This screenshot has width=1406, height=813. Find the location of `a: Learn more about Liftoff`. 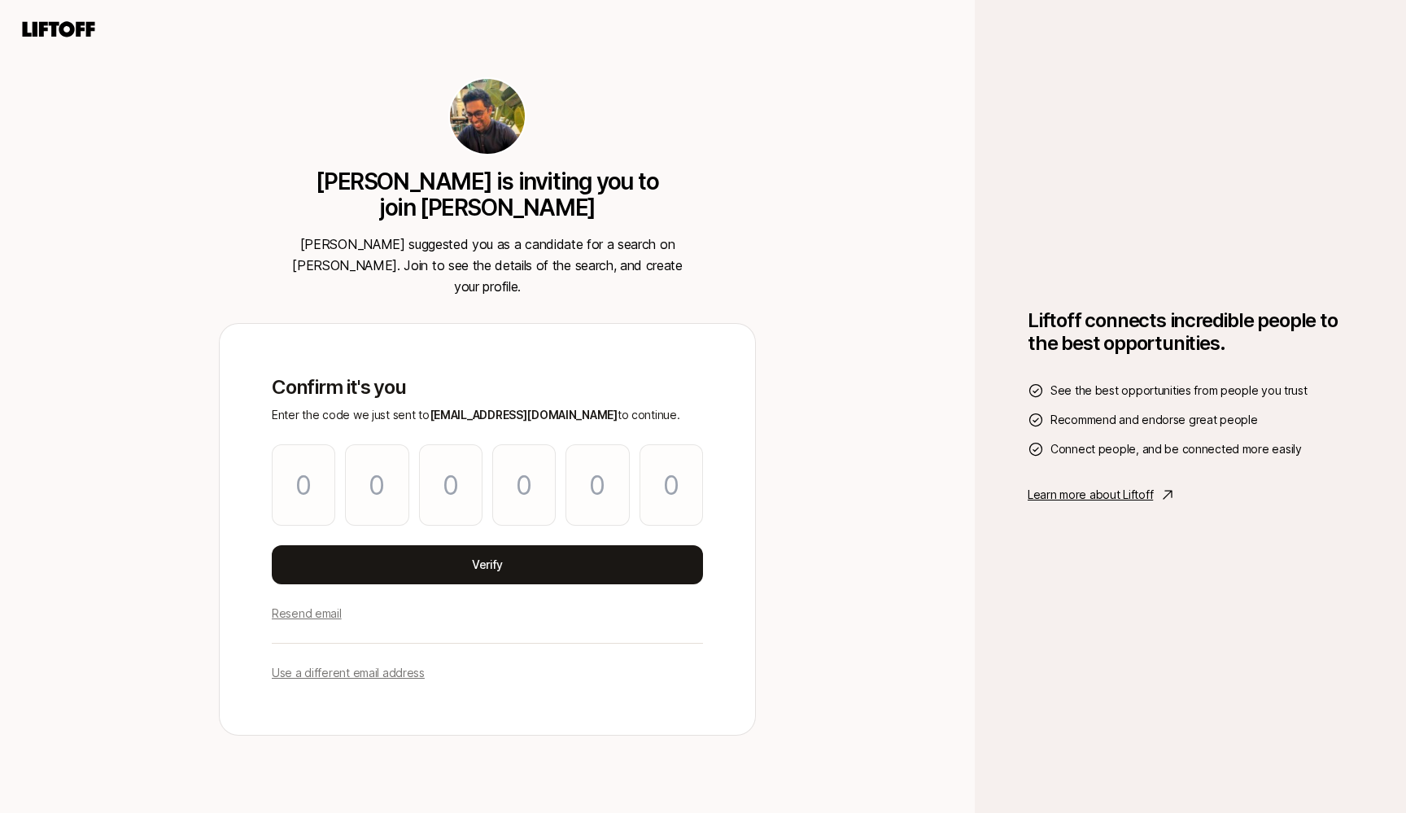

a: Learn more about Liftoff is located at coordinates (1190, 495).